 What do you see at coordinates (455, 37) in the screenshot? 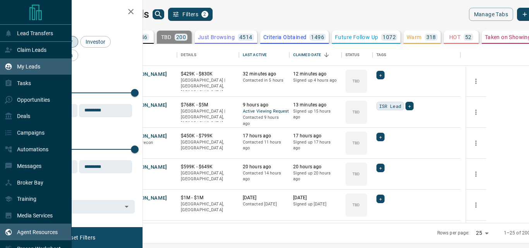
I see `p: HOT` at bounding box center [455, 37].